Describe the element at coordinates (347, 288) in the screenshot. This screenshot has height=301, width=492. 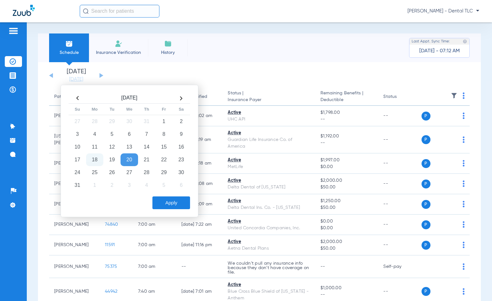
I see `span: $1,000.00` at that location.